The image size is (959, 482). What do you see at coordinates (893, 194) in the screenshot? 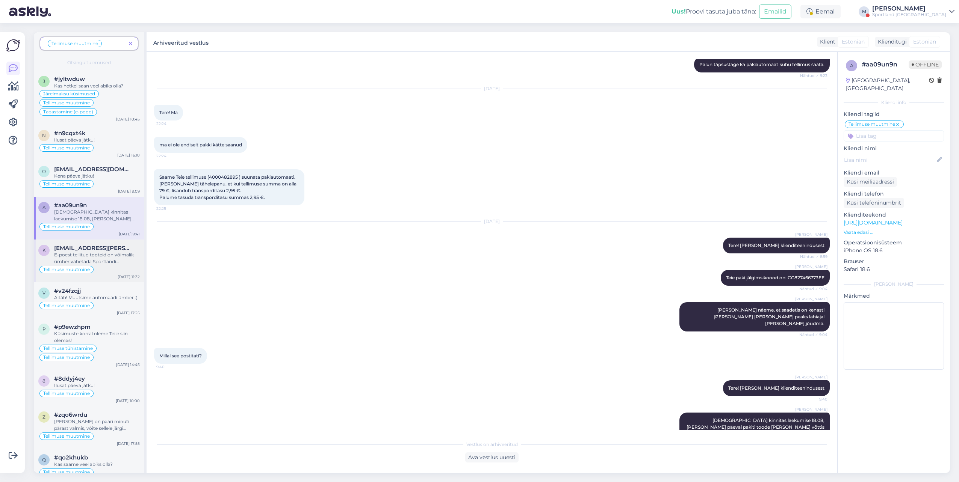
I see `p: Kliendi telefon` at bounding box center [893, 194].